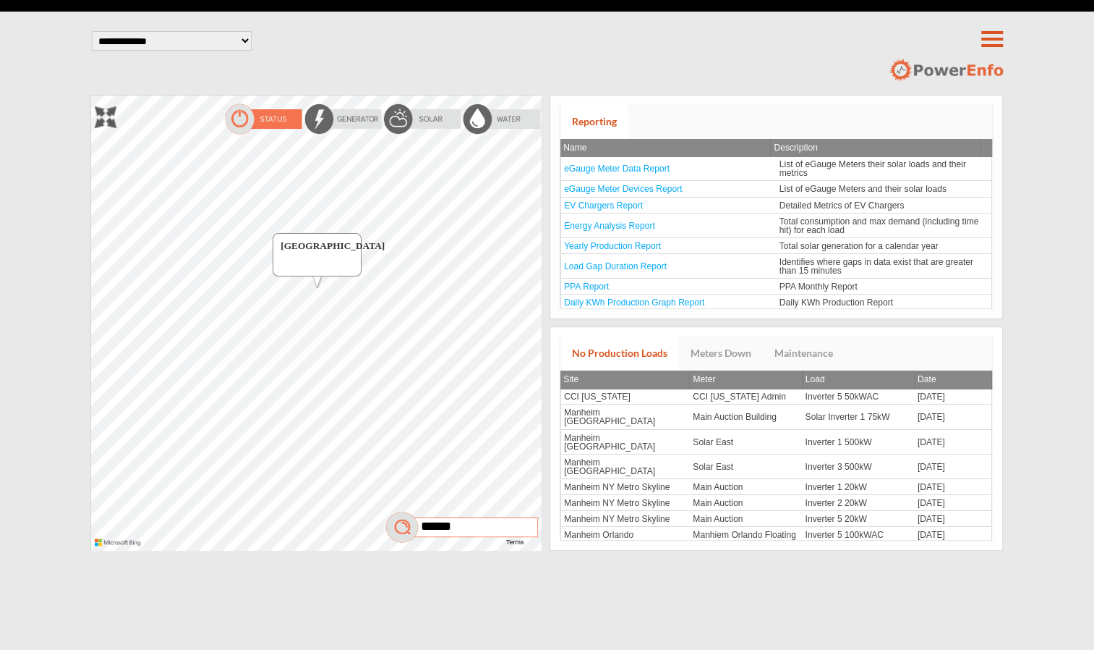  What do you see at coordinates (796, 148) in the screenshot?
I see `span: Description` at bounding box center [796, 148].